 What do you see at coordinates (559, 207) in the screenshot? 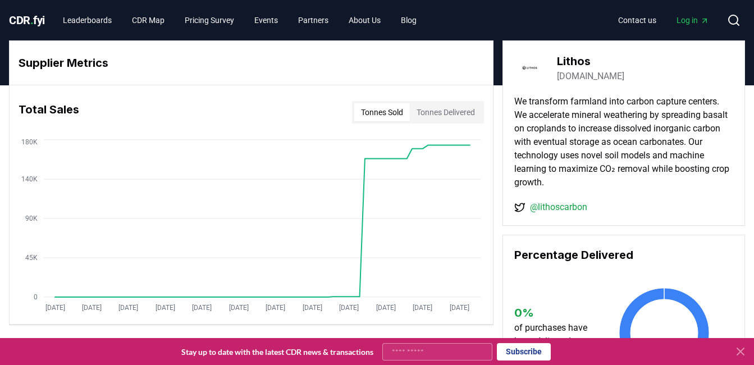
I see `a: @lithoscarbon` at bounding box center [559, 207].